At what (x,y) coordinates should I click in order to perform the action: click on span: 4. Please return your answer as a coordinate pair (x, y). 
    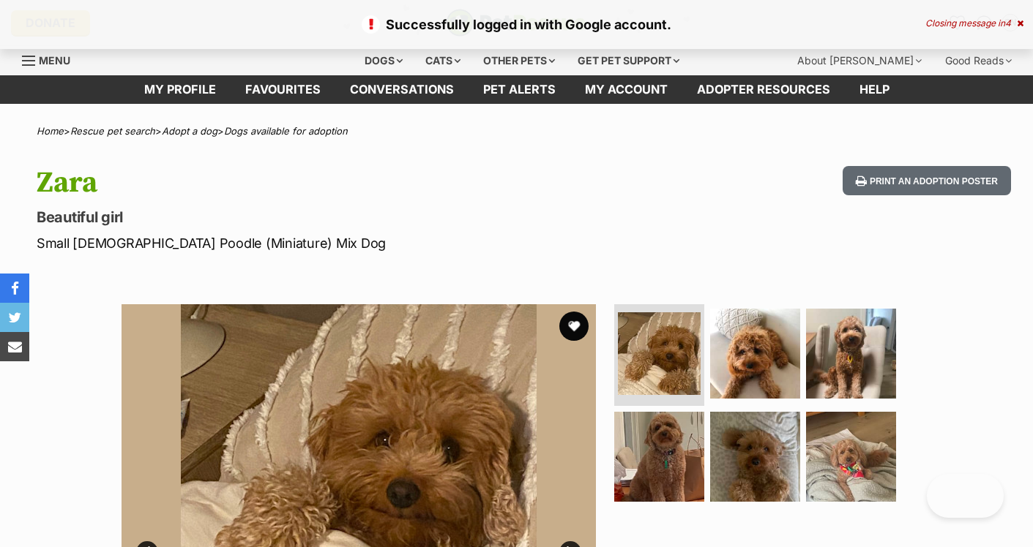
    Looking at the image, I should click on (1008, 23).